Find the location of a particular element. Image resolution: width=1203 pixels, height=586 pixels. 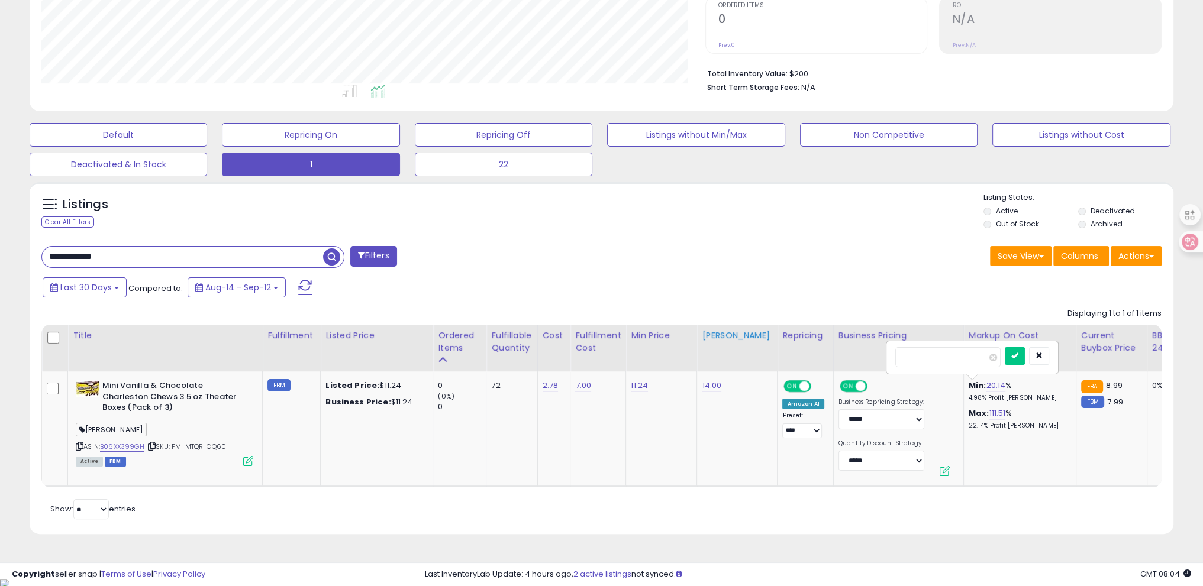

div: ASIN: is located at coordinates (164, 422).